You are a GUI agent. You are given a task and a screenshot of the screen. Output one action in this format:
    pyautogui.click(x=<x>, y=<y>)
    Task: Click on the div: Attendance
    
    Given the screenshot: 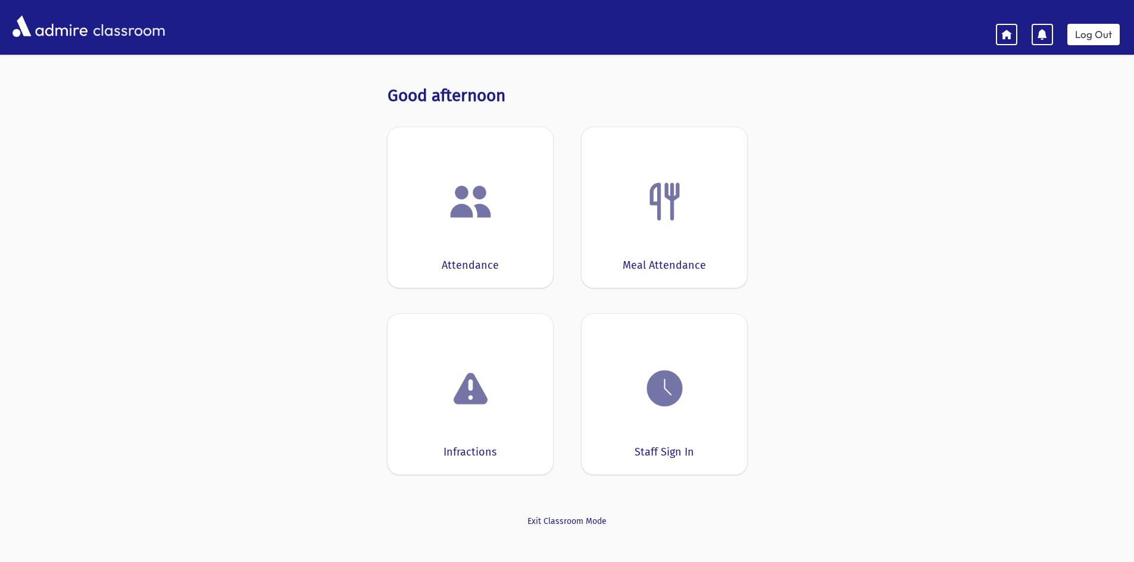 What is the action you would take?
    pyautogui.click(x=470, y=265)
    